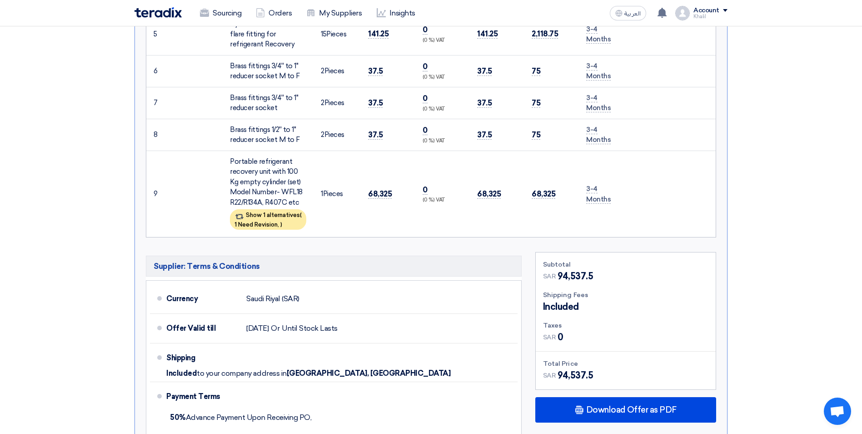  Describe the element at coordinates (838, 411) in the screenshot. I see `div: Open chat` at that location.